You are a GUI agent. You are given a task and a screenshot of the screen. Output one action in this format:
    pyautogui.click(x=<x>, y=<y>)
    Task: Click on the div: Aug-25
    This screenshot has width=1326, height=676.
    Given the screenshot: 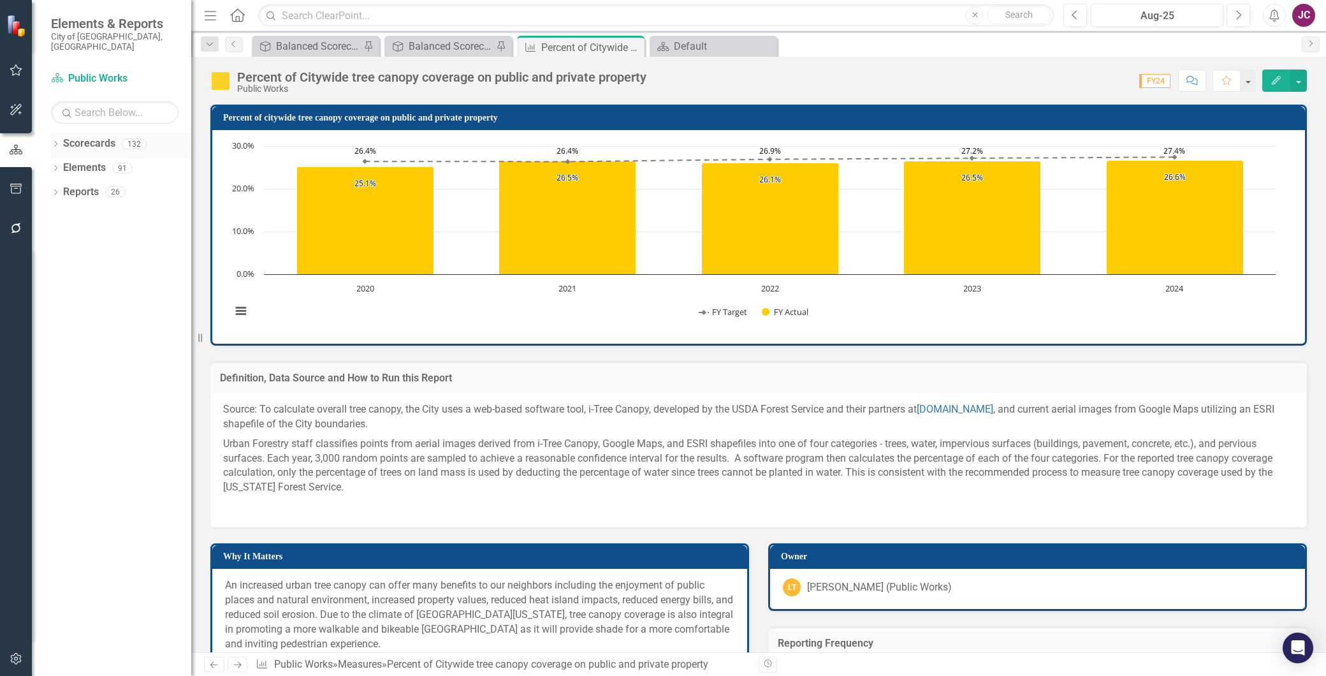 What is the action you would take?
    pyautogui.click(x=1157, y=16)
    